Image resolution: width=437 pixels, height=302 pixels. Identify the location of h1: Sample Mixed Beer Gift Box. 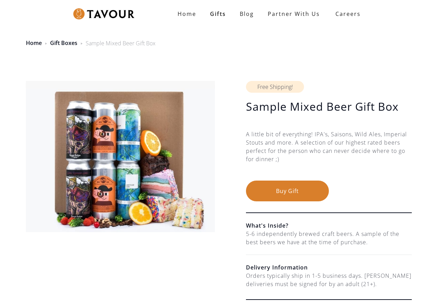
(329, 106).